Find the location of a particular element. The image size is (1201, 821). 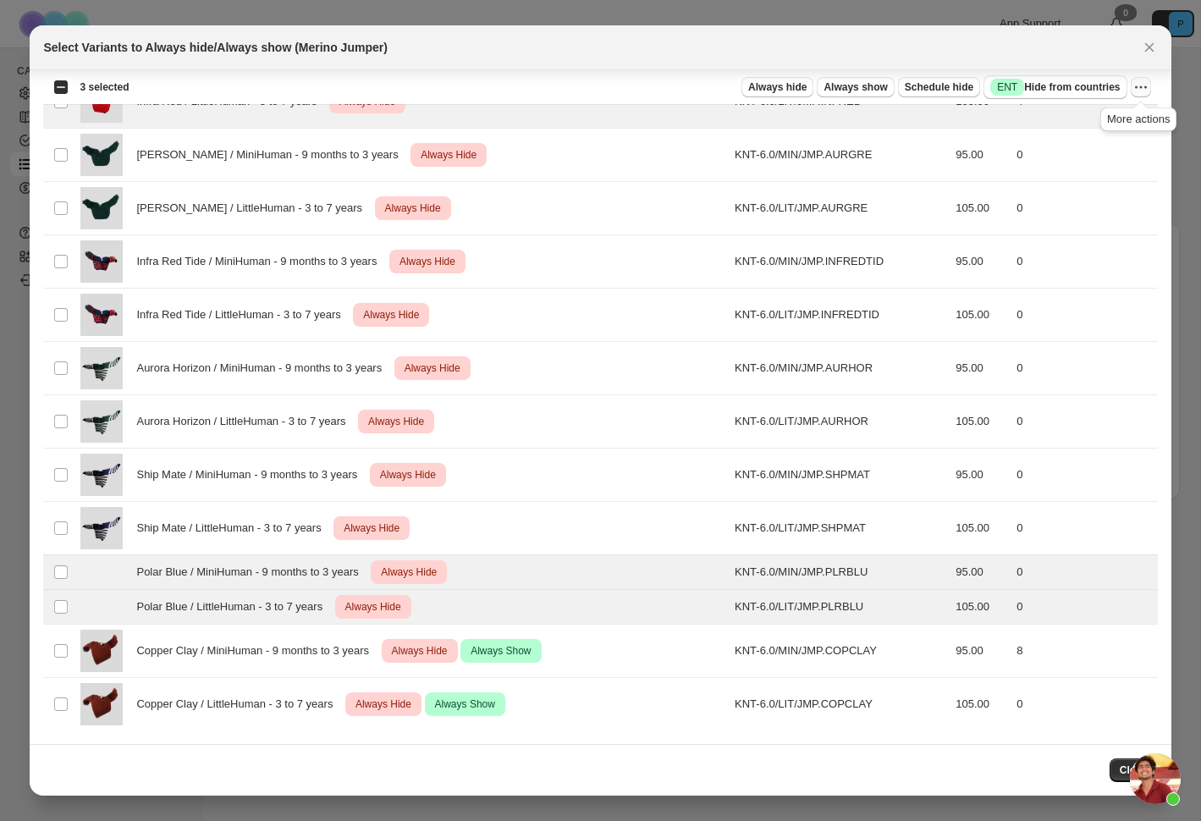

span: Schedule hide is located at coordinates (938, 87).